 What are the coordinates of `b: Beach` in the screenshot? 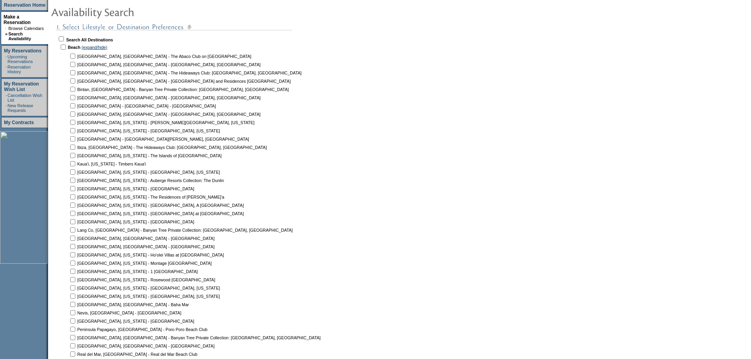 It's located at (74, 47).